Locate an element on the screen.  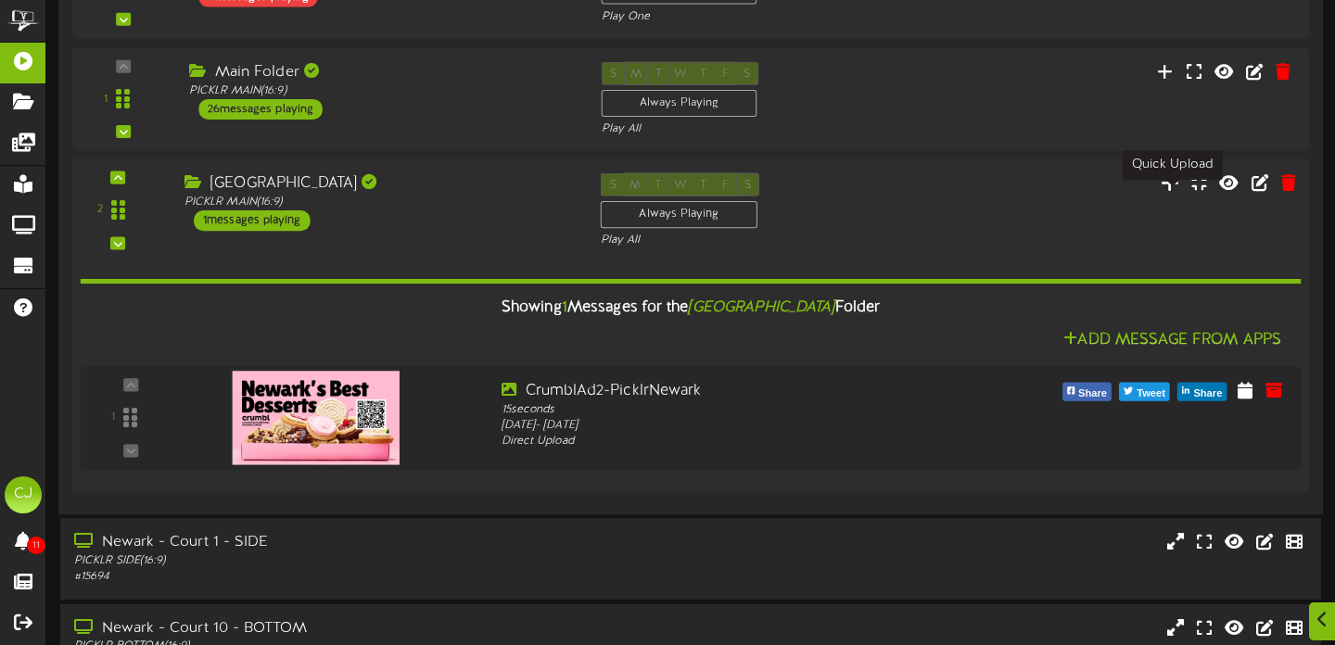
div: PICKLR SIDE ( 16:9 ) is located at coordinates (323, 561).